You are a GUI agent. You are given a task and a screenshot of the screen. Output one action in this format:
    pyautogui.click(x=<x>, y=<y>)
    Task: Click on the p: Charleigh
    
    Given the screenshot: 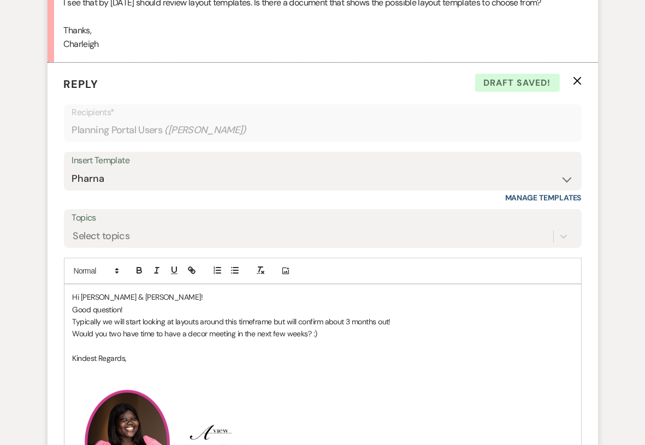 What is the action you would take?
    pyautogui.click(x=323, y=44)
    